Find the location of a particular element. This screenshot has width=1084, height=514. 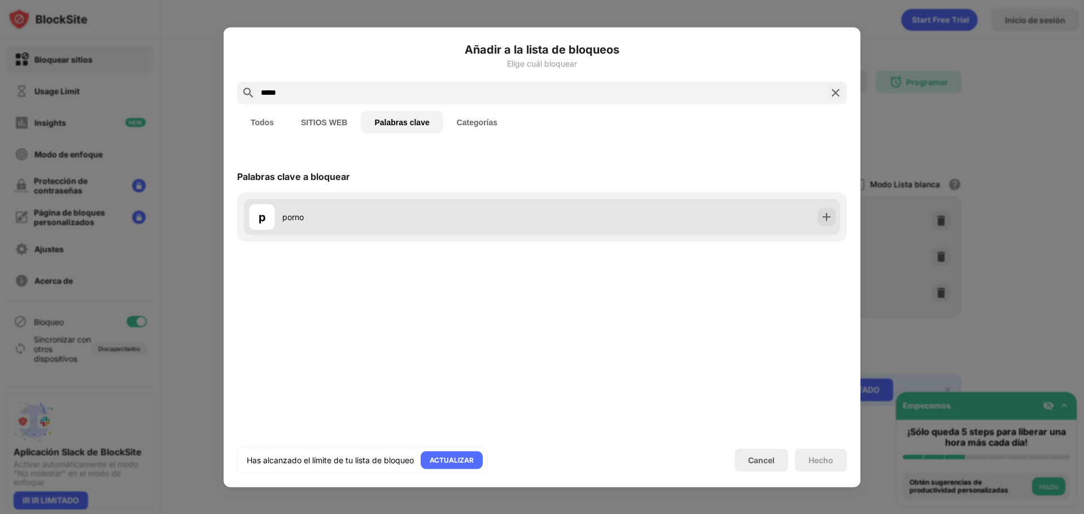

img: search-close is located at coordinates (836, 93).